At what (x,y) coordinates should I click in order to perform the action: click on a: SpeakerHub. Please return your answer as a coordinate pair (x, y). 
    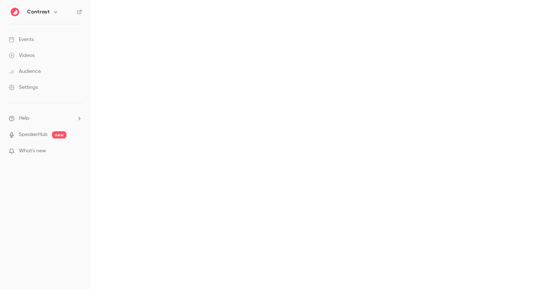
    Looking at the image, I should click on (33, 135).